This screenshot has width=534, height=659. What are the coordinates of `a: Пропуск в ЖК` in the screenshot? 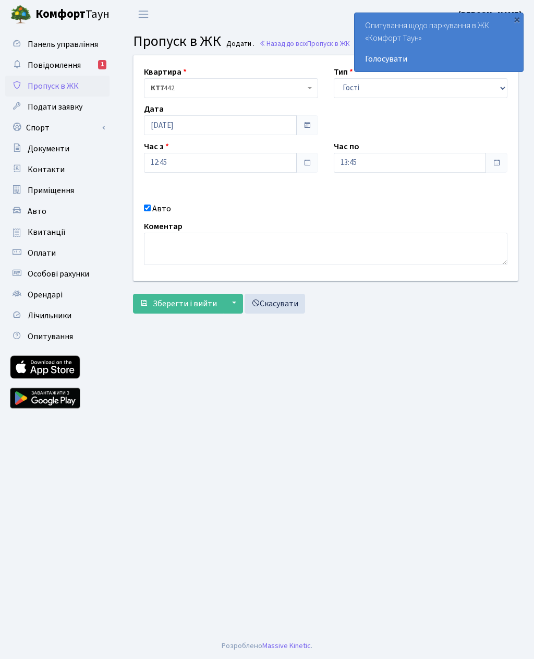 It's located at (57, 86).